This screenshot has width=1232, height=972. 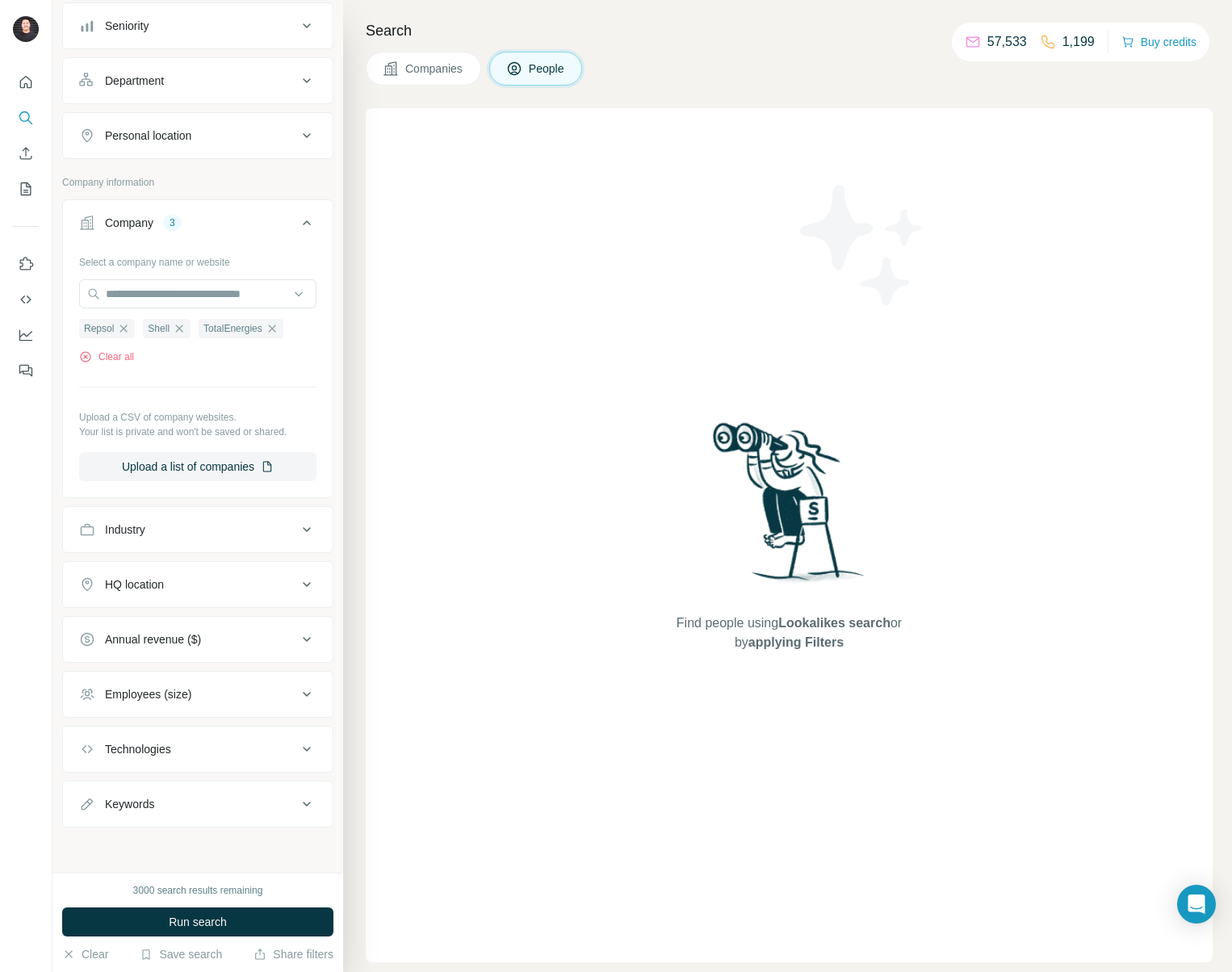 I want to click on div: Company, so click(x=129, y=223).